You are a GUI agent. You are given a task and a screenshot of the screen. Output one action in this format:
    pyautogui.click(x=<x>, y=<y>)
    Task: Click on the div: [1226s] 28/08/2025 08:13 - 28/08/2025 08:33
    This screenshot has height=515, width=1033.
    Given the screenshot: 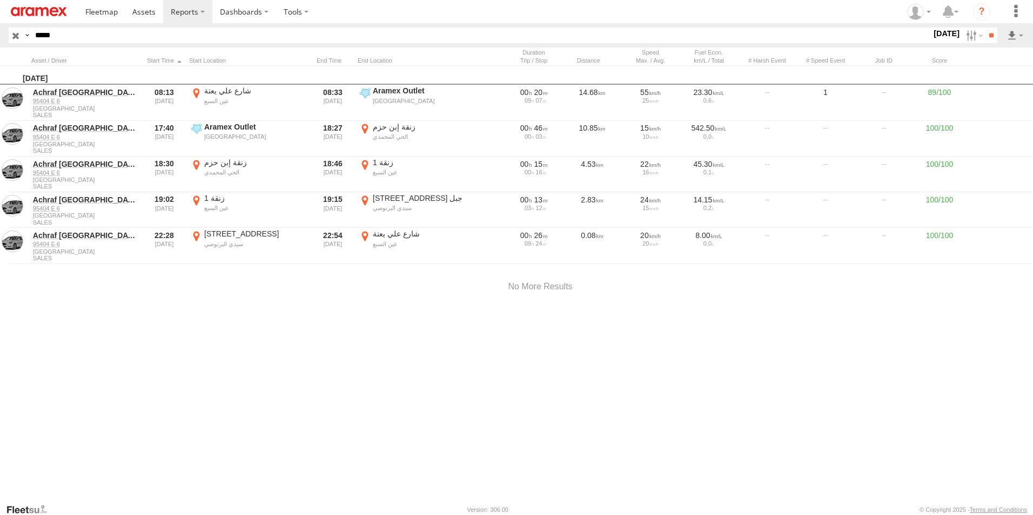 What is the action you would take?
    pyautogui.click(x=534, y=92)
    